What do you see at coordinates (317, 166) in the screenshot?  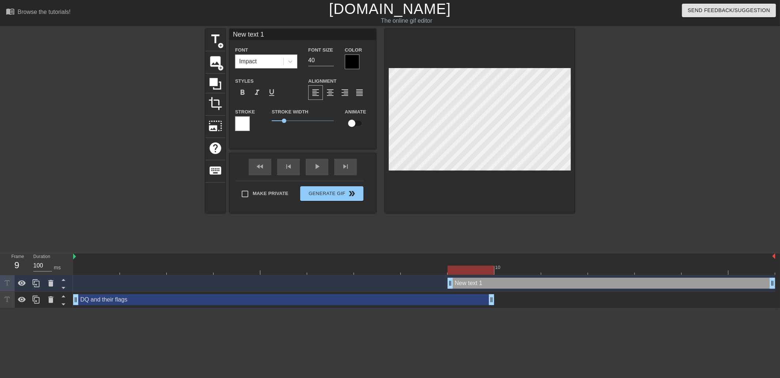 I see `span: play_arrow` at bounding box center [317, 166].